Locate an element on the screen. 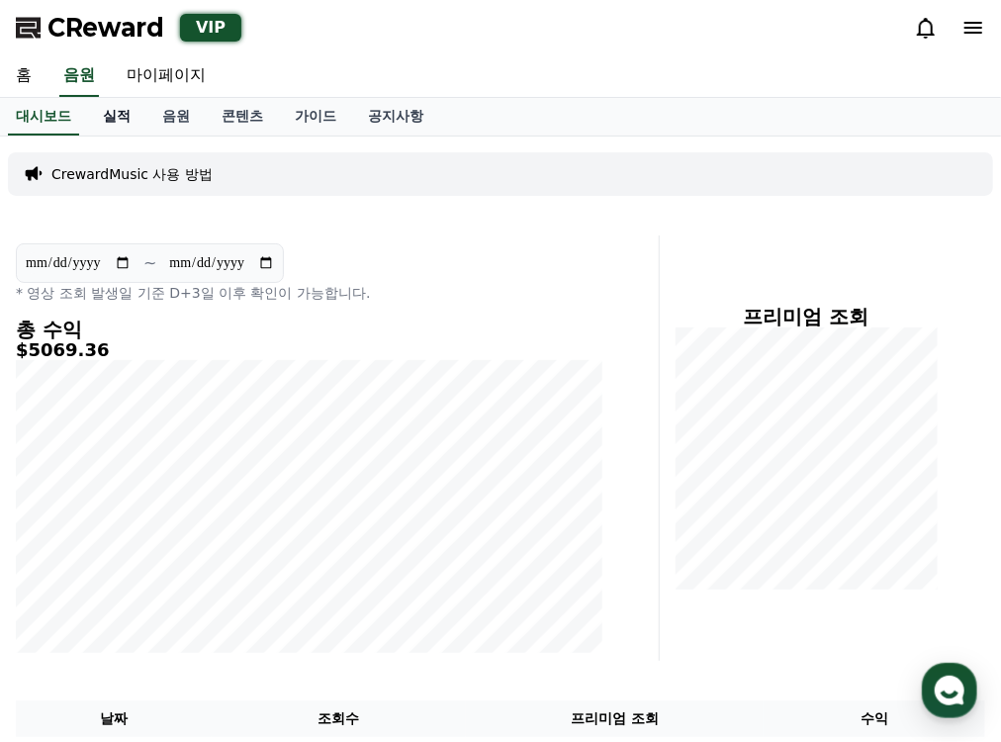 Image resolution: width=1001 pixels, height=742 pixels. a: 실적 is located at coordinates (117, 117).